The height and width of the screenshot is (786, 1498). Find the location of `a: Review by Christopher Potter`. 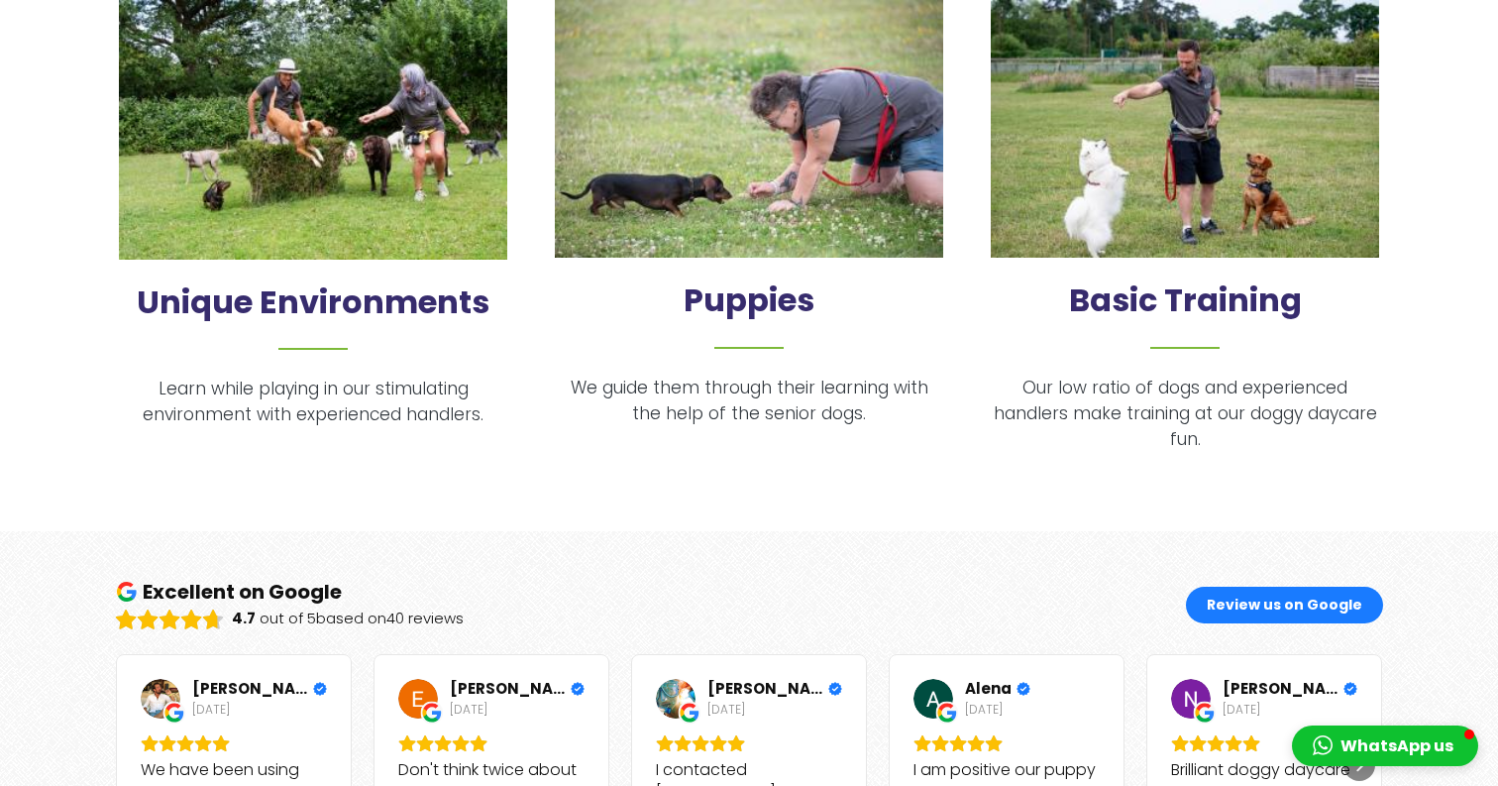

a: Review by Christopher Potter is located at coordinates (260, 689).